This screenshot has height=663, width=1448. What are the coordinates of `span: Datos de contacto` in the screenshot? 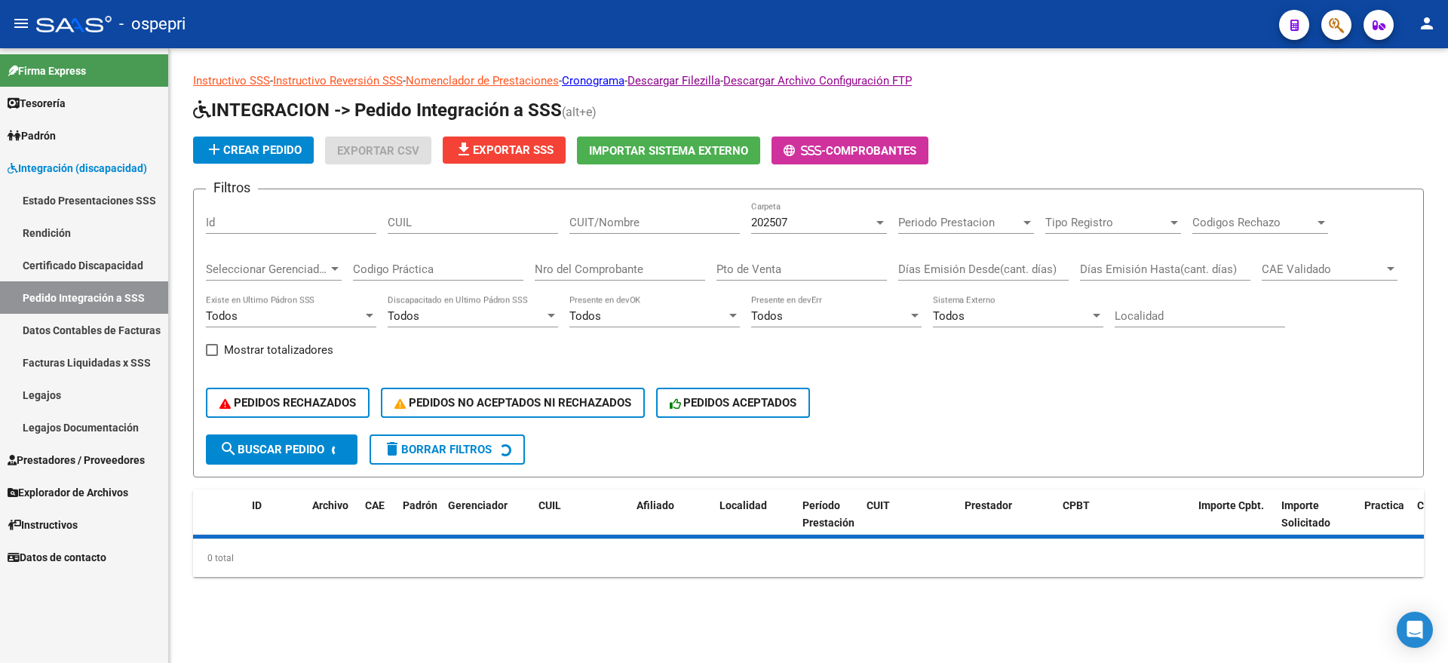 It's located at (57, 557).